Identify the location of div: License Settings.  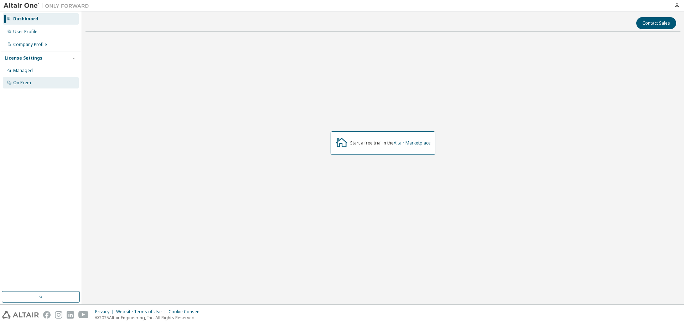
(24, 58).